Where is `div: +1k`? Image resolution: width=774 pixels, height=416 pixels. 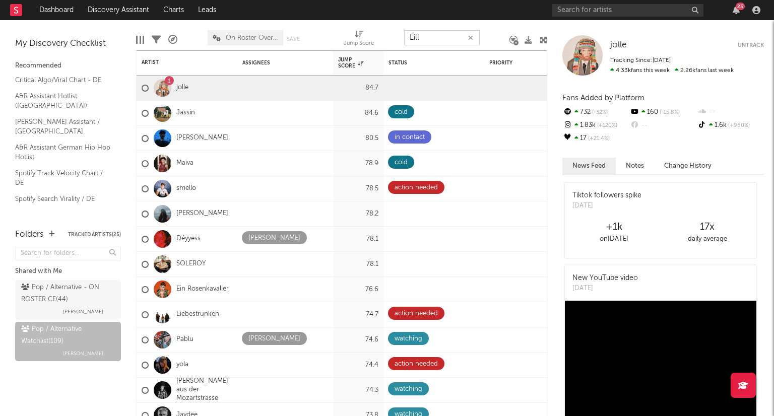
div: +1k is located at coordinates (613, 227).